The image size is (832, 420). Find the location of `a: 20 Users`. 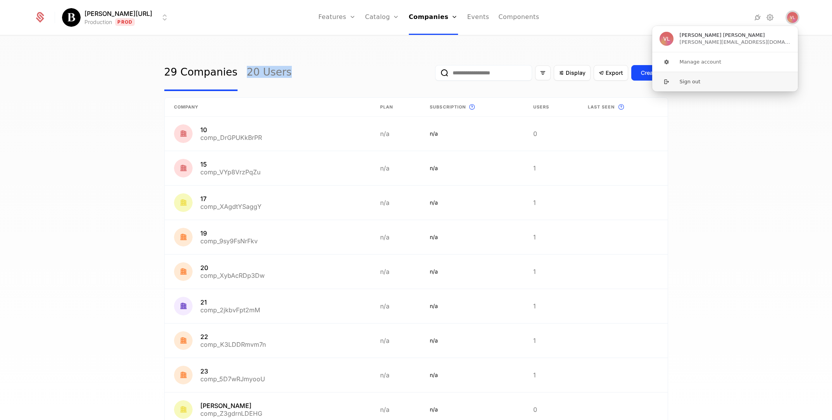

a: 20 Users is located at coordinates (269, 73).